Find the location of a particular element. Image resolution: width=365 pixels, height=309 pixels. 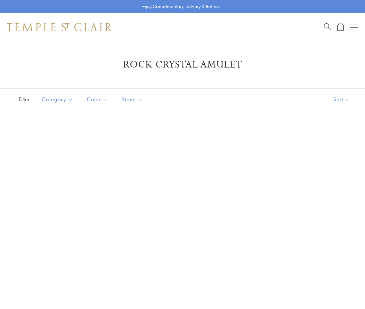

button: Color is located at coordinates (97, 99).